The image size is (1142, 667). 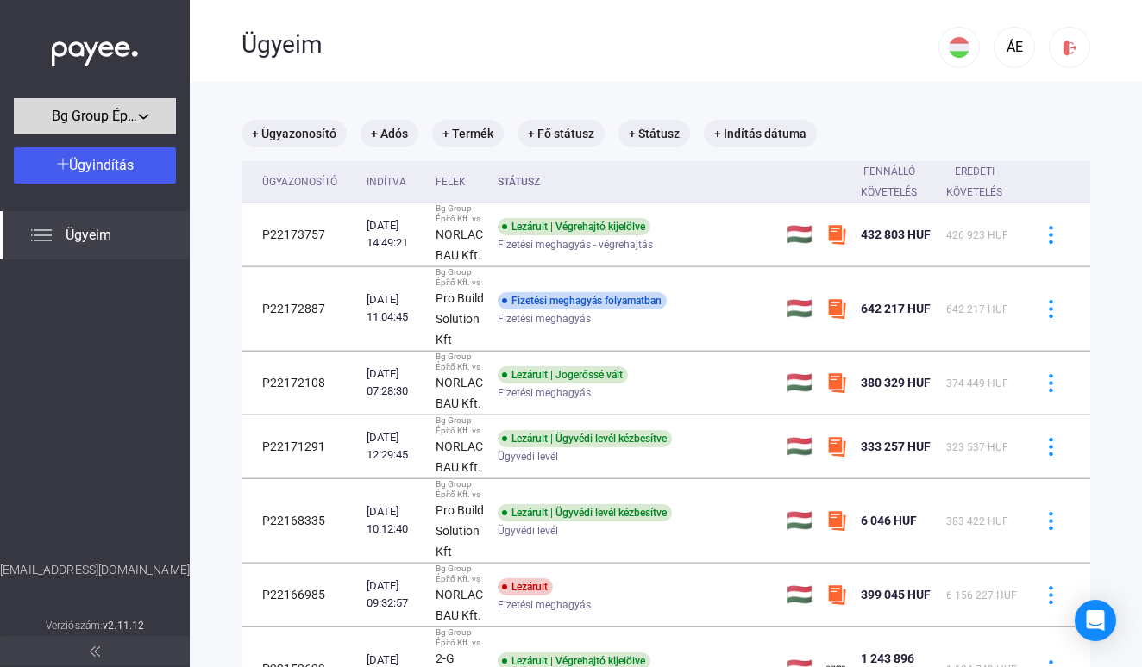 What do you see at coordinates (525, 587) in the screenshot?
I see `div: Lezárult` at bounding box center [525, 587].